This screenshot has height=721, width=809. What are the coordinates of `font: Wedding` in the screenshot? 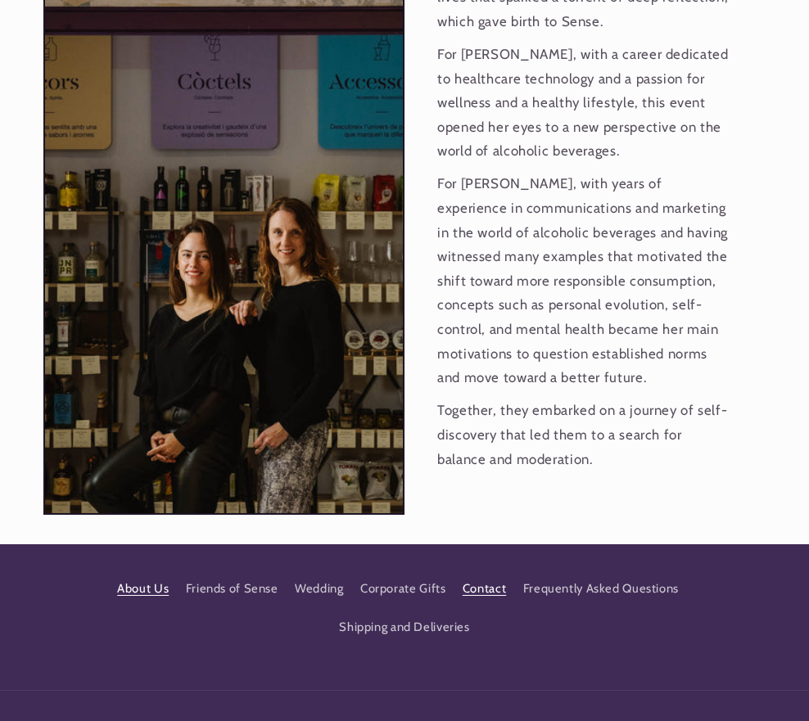 It's located at (319, 589).